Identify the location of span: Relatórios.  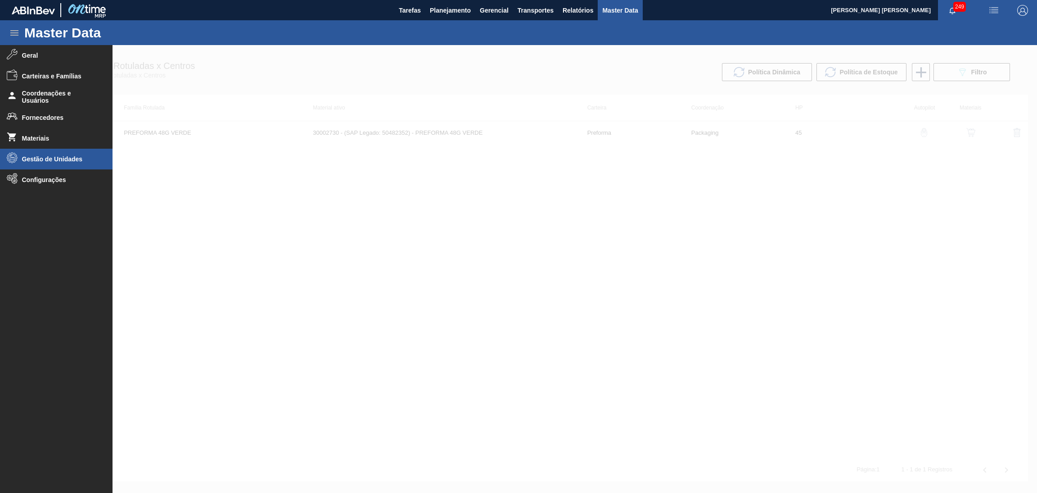
(578, 10).